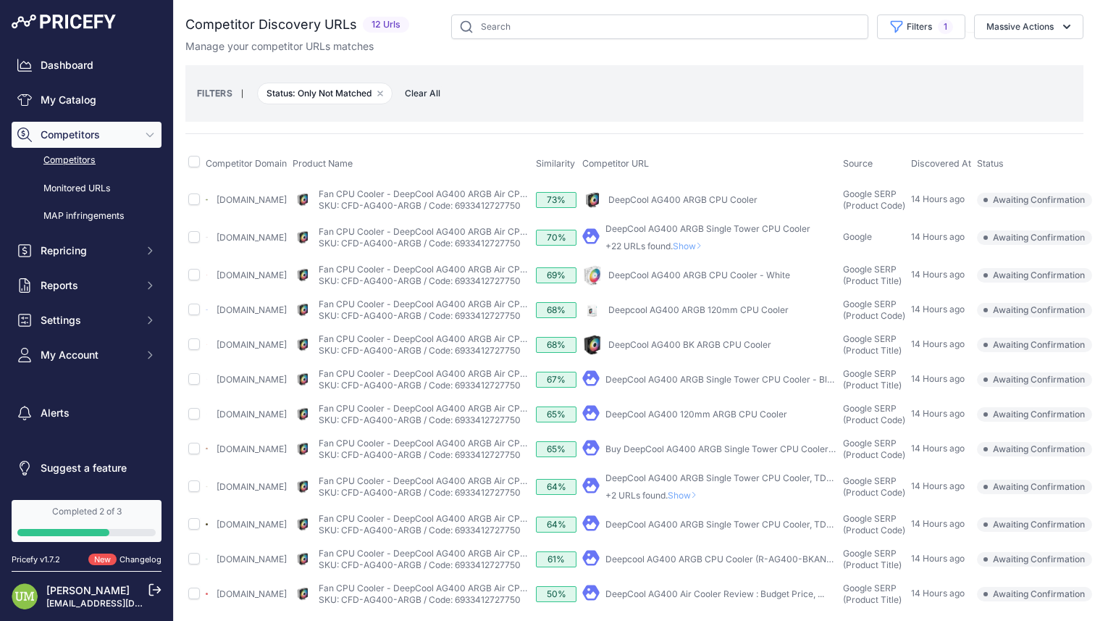  Describe the element at coordinates (88, 135) in the screenshot. I see `span: Competitors` at that location.